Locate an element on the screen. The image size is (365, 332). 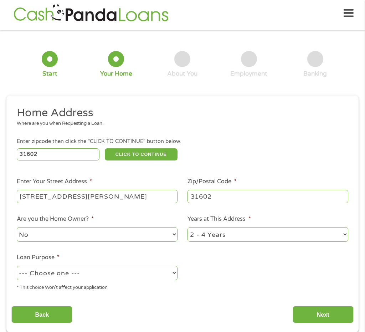
div: Enter zipcode then click the "CLICK TO CONTINUE" button below. is located at coordinates (183, 142).